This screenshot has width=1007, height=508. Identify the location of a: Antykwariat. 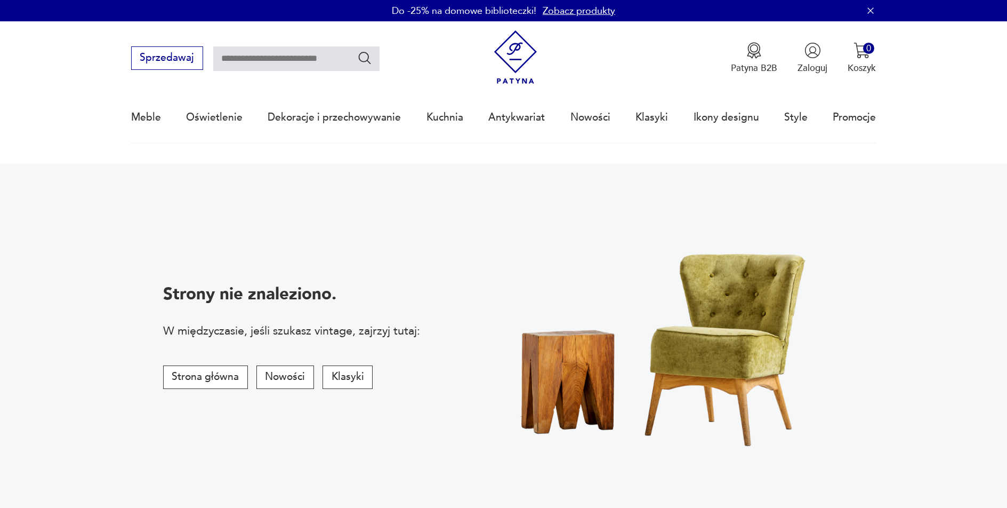
(517, 117).